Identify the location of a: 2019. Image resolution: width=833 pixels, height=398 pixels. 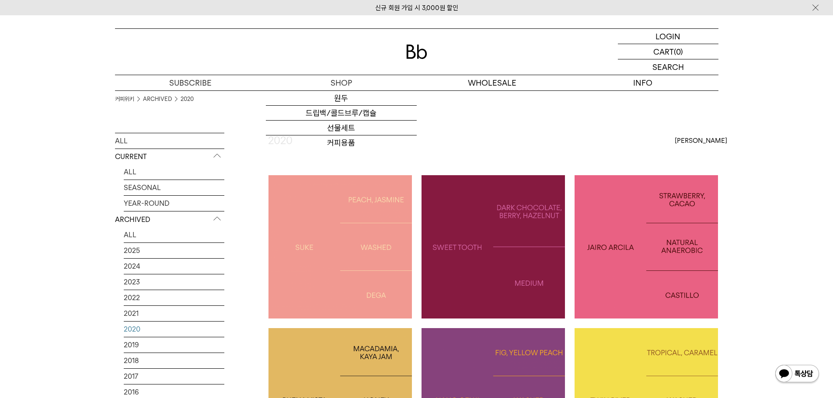
(174, 345).